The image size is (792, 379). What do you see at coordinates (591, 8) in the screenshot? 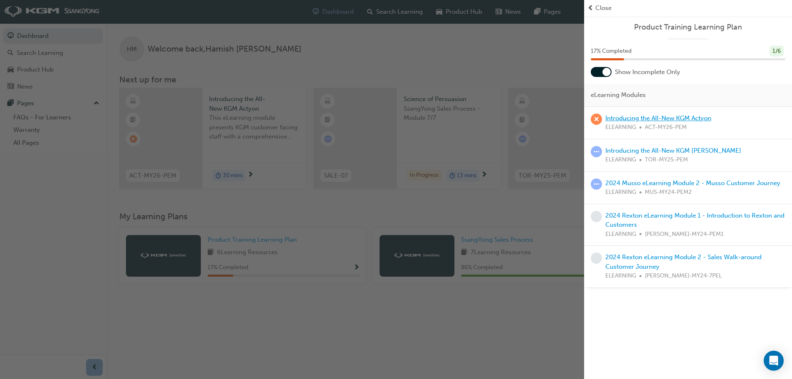
I see `span: prev-icon` at bounding box center [591, 8].